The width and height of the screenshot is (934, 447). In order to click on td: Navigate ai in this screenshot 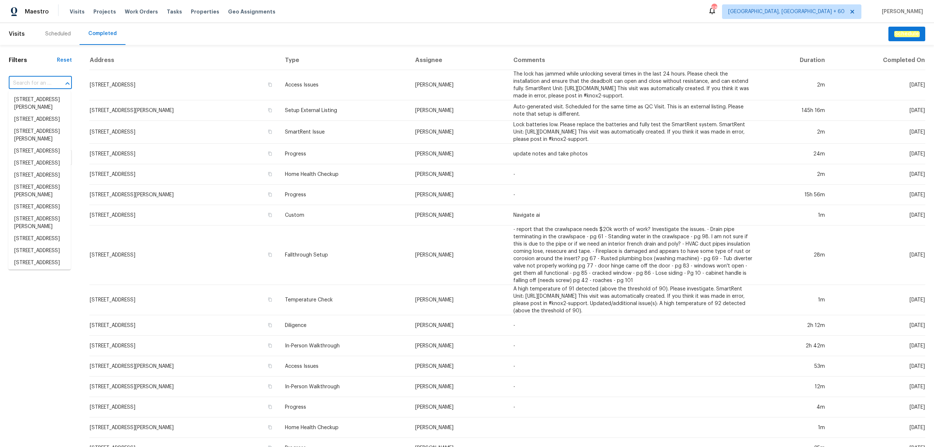, I will do `click(632, 215)`.